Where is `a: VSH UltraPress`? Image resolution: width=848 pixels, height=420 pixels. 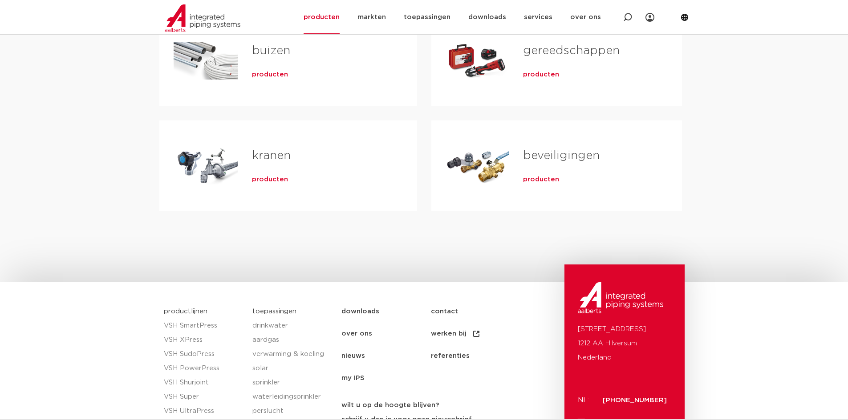 a: VSH UltraPress is located at coordinates (204, 412).